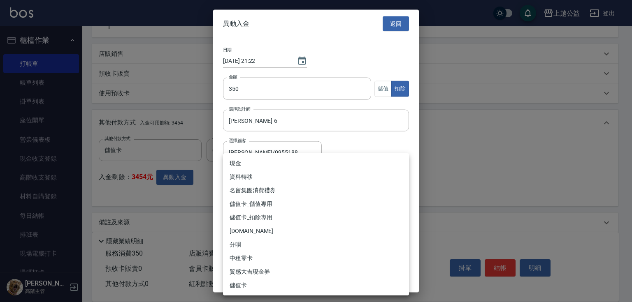  What do you see at coordinates (316, 204) in the screenshot?
I see `li: 儲值卡_儲值專用` at bounding box center [316, 204].